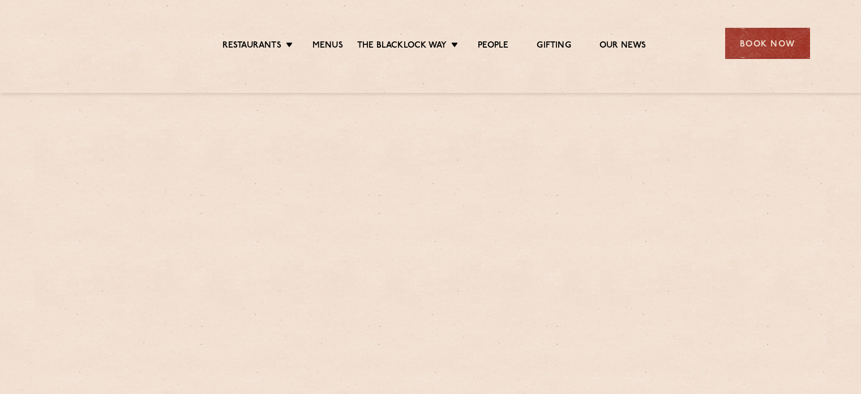  What do you see at coordinates (328, 46) in the screenshot?
I see `a: Menus` at bounding box center [328, 46].